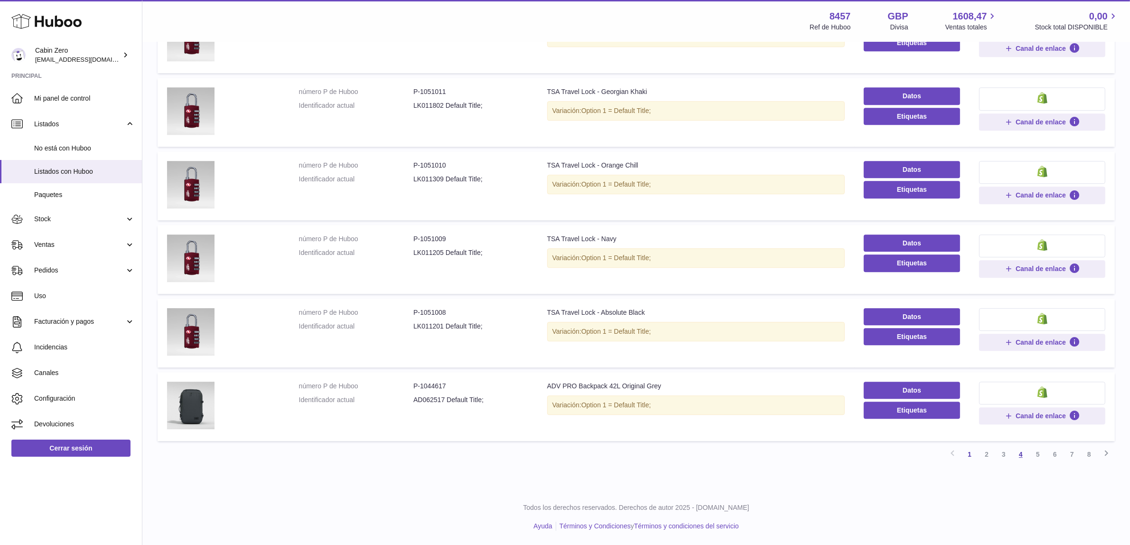 This screenshot has height=545, width=1130. I want to click on img: TSA Travel Lock - Absolute Black, so click(191, 332).